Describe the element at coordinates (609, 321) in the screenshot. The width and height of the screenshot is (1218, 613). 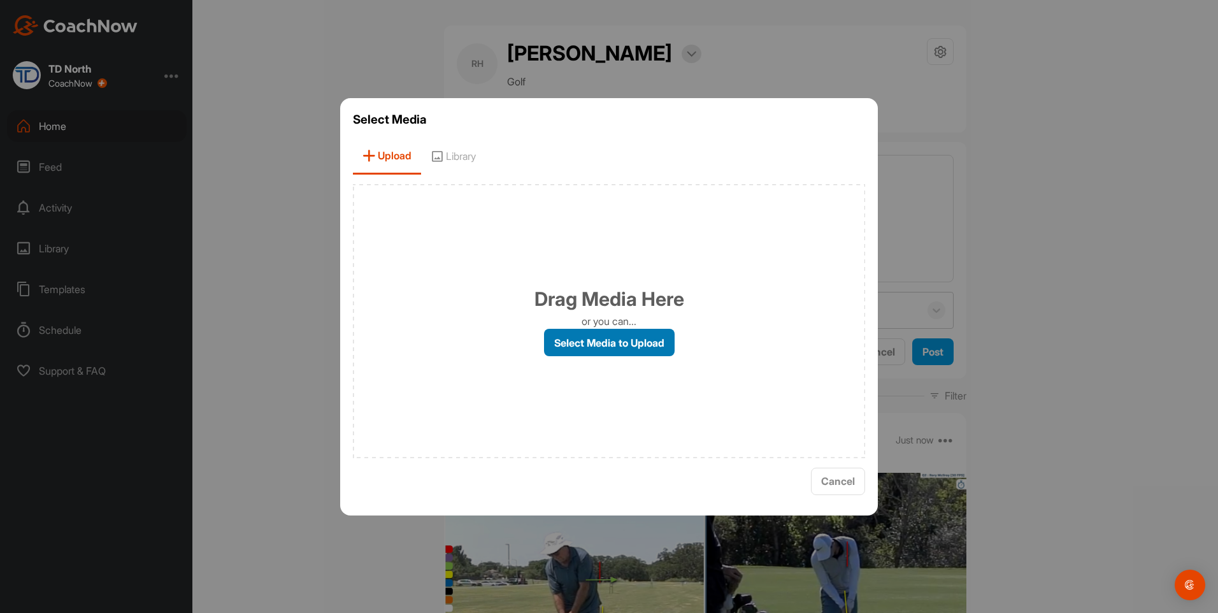
I see `p: or you can...` at that location.